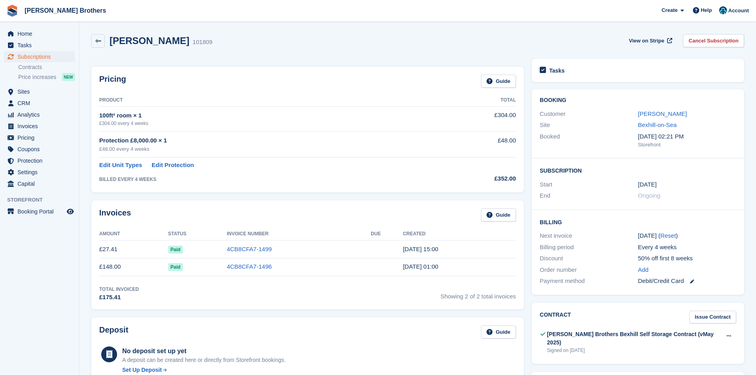 The image size is (756, 375). Describe the element at coordinates (298, 234) in the screenshot. I see `th: Invoice Number` at that location.